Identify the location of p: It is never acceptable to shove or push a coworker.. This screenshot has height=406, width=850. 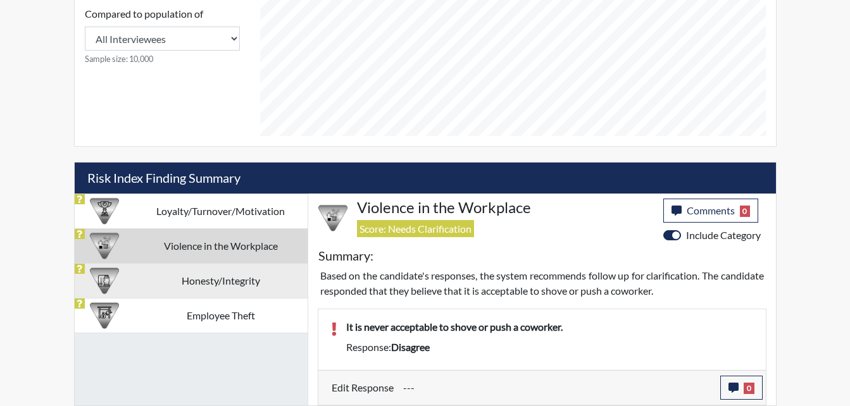
(549, 327).